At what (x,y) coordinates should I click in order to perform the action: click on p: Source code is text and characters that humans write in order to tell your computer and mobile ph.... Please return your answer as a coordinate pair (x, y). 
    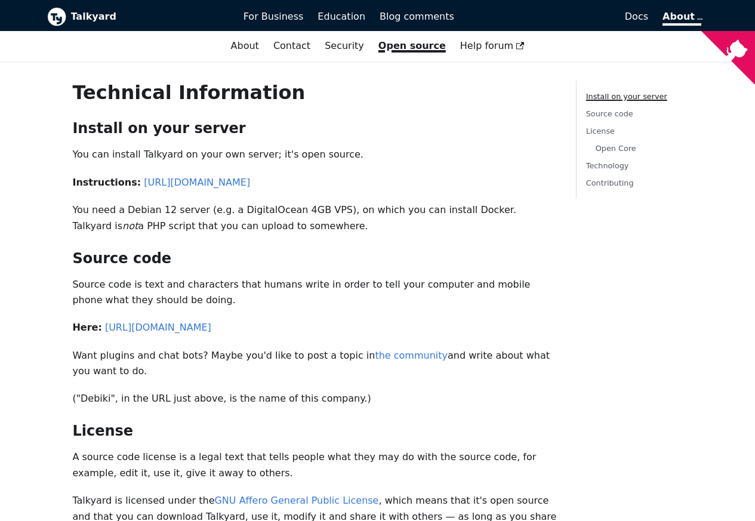
    Looking at the image, I should click on (314, 292).